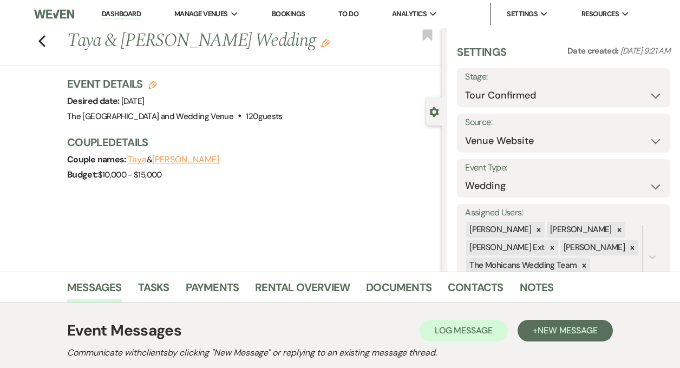  I want to click on a: Rental Overview, so click(302, 291).